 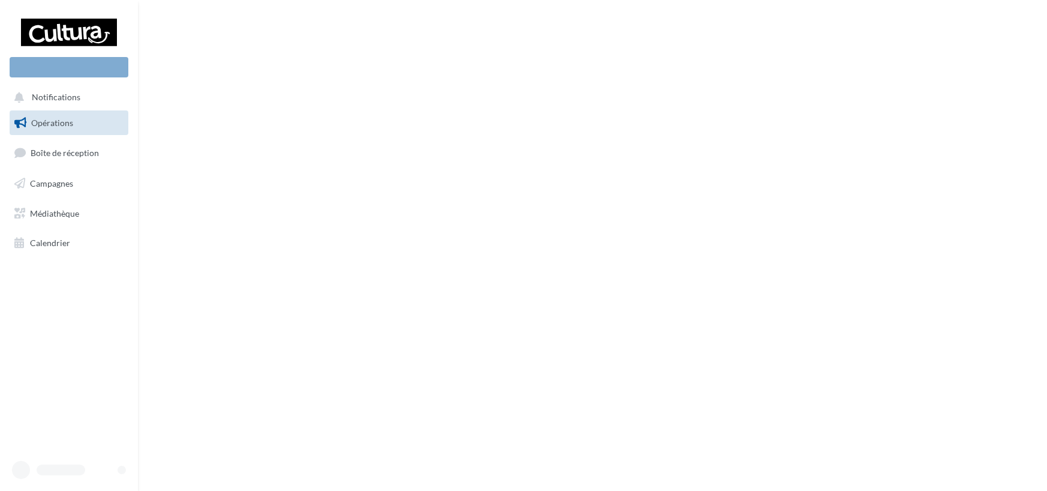 I want to click on span: Médiathèque, so click(x=55, y=212).